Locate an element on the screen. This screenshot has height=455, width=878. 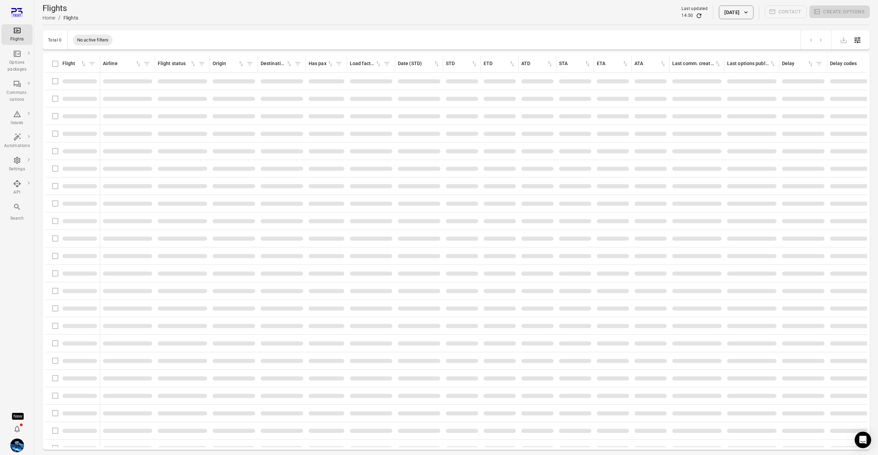
nav: pagination navigation is located at coordinates (816, 40).